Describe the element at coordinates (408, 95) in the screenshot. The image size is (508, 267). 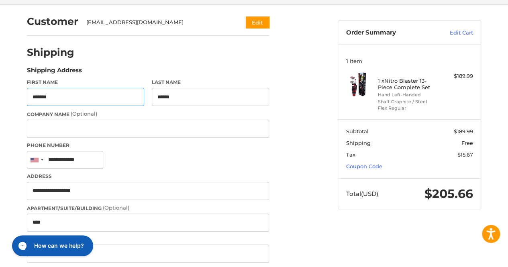
I see `li: Hand Left-Handed` at that location.